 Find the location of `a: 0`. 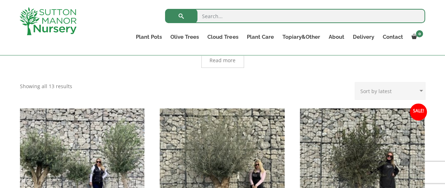

a: 0 is located at coordinates (416, 37).